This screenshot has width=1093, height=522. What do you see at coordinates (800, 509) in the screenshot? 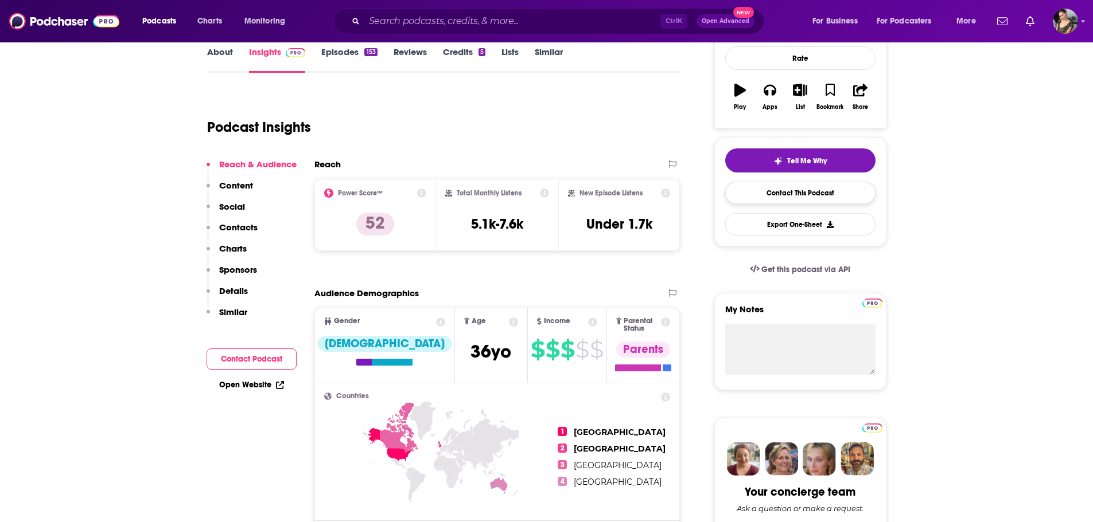
I see `div: Ask a question or make a request.` at bounding box center [800, 509].